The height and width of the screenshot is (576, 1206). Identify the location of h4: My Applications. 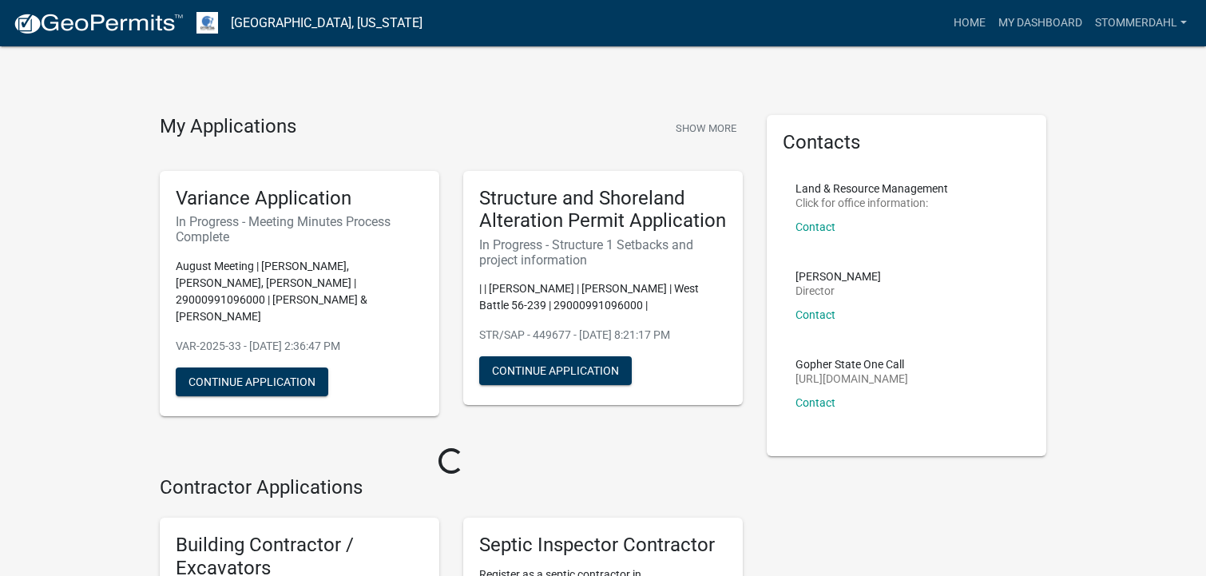
(228, 127).